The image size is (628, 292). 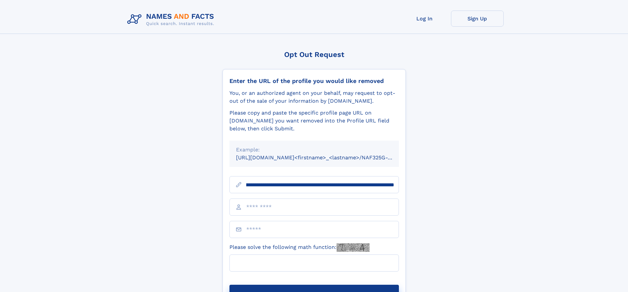 What do you see at coordinates (314, 81) in the screenshot?
I see `div: Enter the URL of the profile you would like removed` at bounding box center [314, 81].